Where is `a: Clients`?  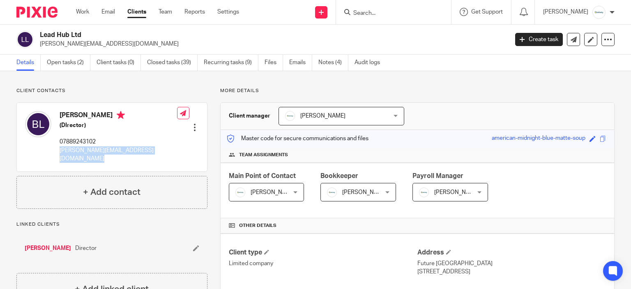 a: Clients is located at coordinates (137, 12).